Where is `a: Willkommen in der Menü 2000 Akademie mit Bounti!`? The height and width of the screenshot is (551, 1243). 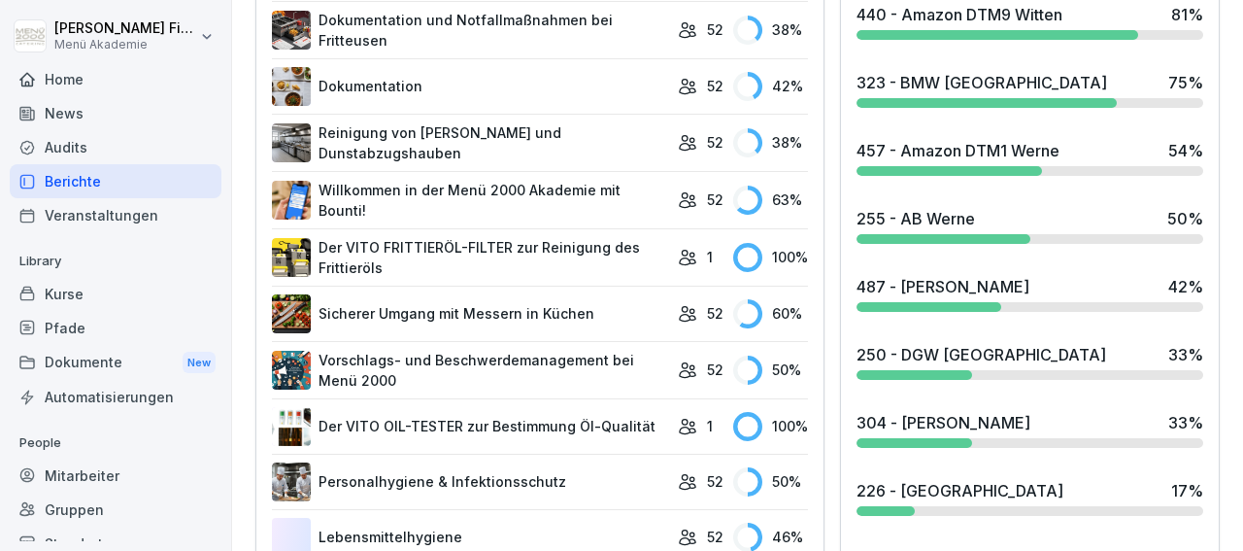
a: Willkommen in der Menü 2000 Akademie mit Bounti! is located at coordinates (470, 200).